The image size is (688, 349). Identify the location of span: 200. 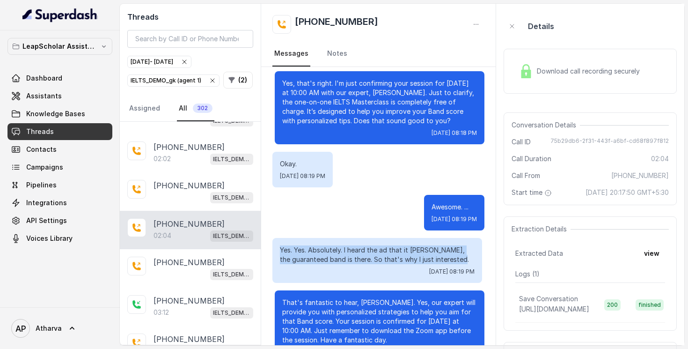
(612, 305).